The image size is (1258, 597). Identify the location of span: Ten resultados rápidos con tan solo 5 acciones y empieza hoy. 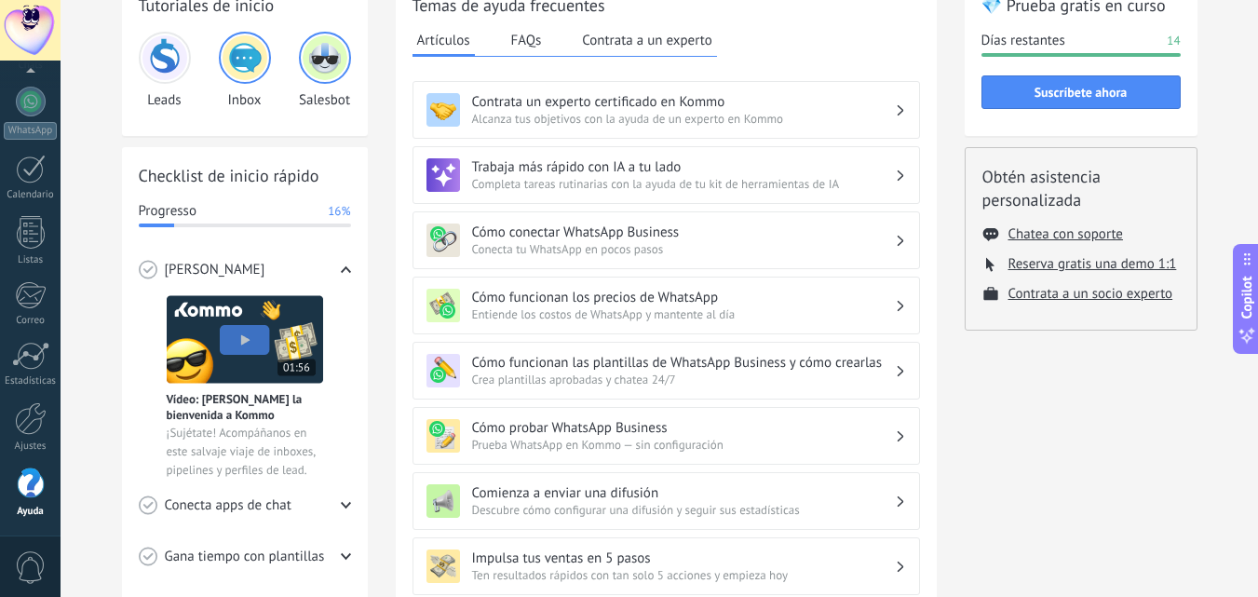
(684, 575).